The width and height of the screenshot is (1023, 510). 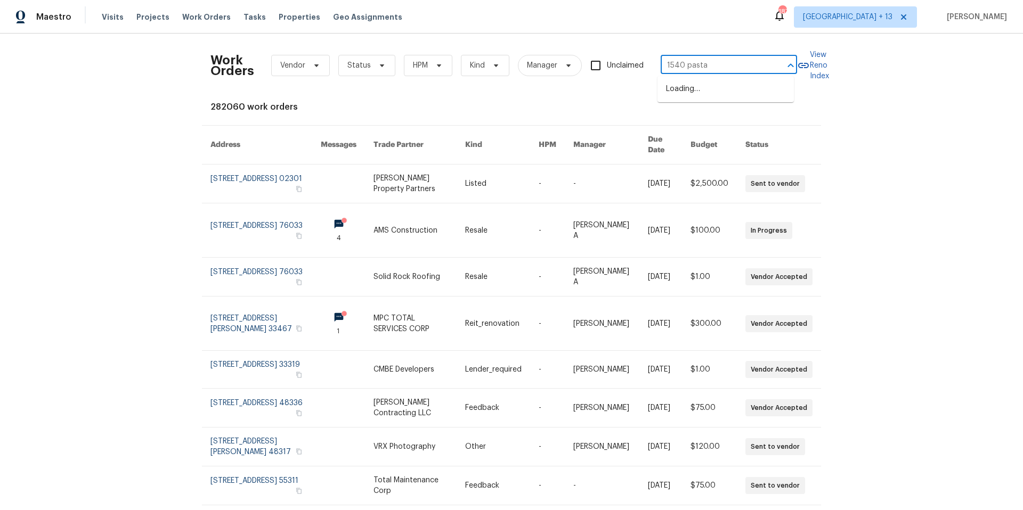 What do you see at coordinates (299, 17) in the screenshot?
I see `span: Properties` at bounding box center [299, 17].